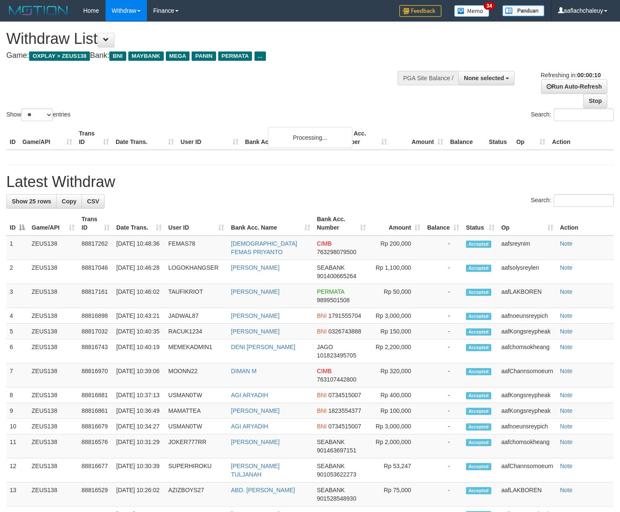  Describe the element at coordinates (527, 223) in the screenshot. I see `th: Op: activate to sort column ascending` at that location.